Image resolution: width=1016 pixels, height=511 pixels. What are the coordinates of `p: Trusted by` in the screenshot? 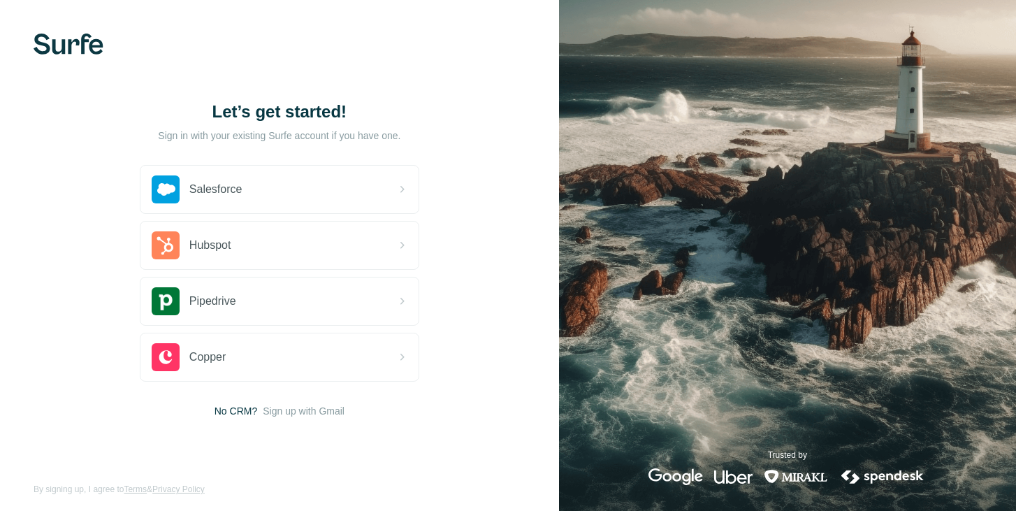 It's located at (787, 455).